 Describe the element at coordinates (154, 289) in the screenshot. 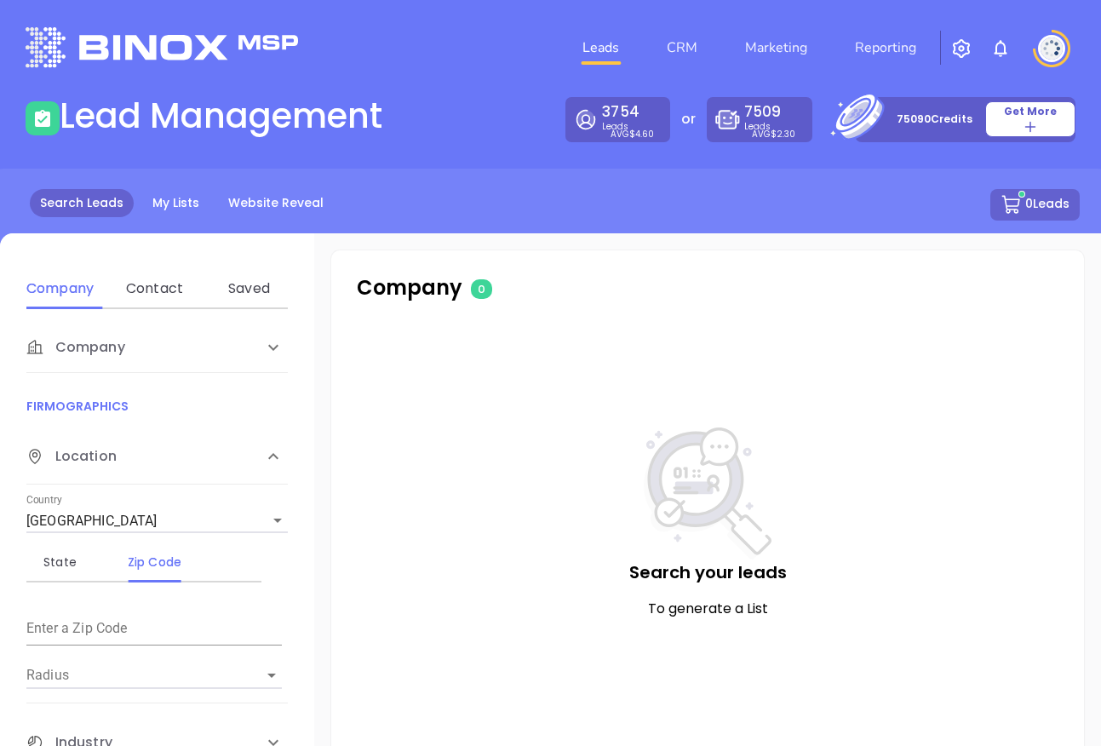

I see `div: Contact` at that location.